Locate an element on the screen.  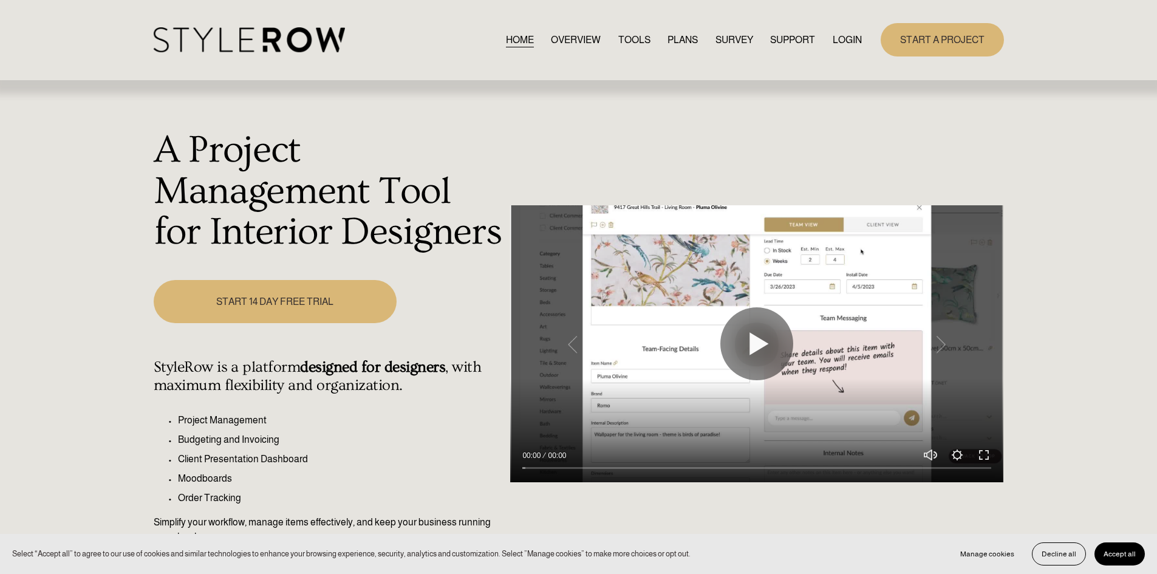
button: Decline all is located at coordinates (1059, 554).